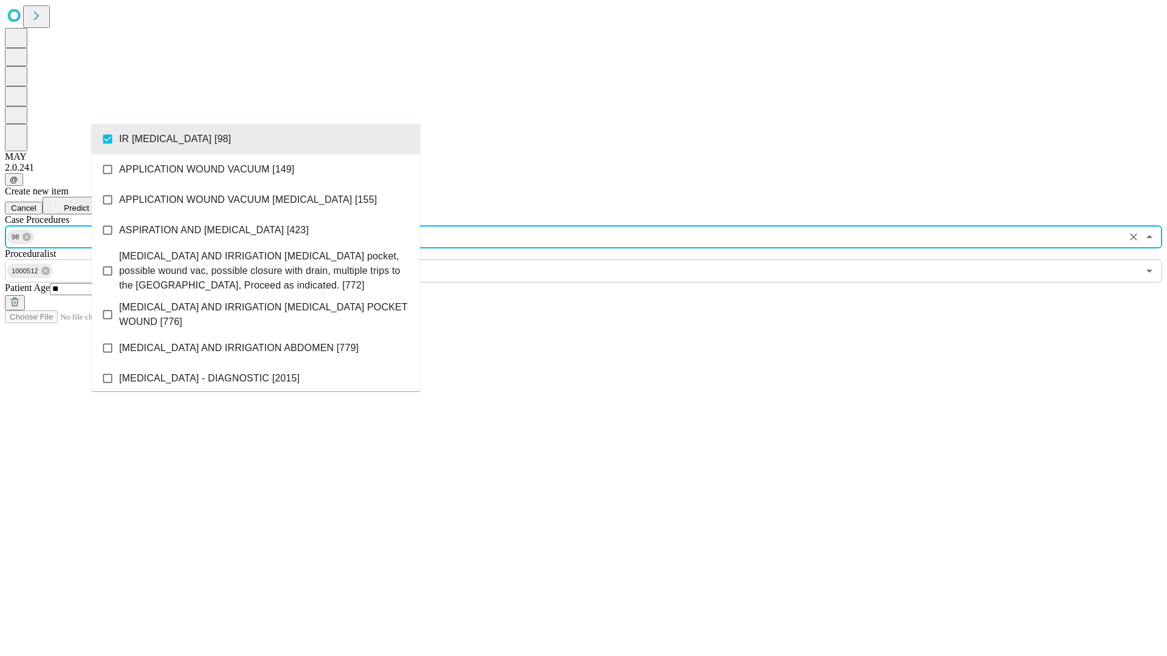 This screenshot has width=1167, height=656. I want to click on span: Scheduled Procedure, so click(37, 219).